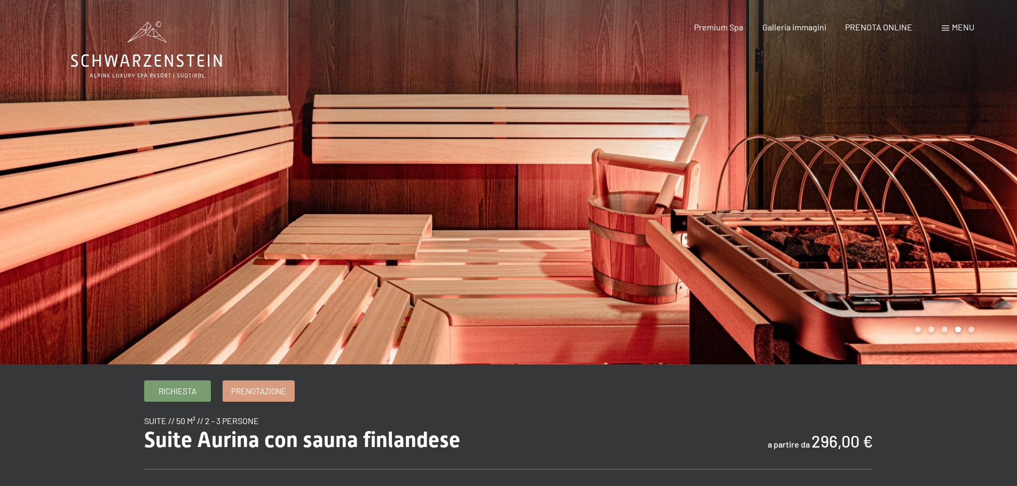 This screenshot has height=486, width=1017. What do you see at coordinates (963, 27) in the screenshot?
I see `span: Menu` at bounding box center [963, 27].